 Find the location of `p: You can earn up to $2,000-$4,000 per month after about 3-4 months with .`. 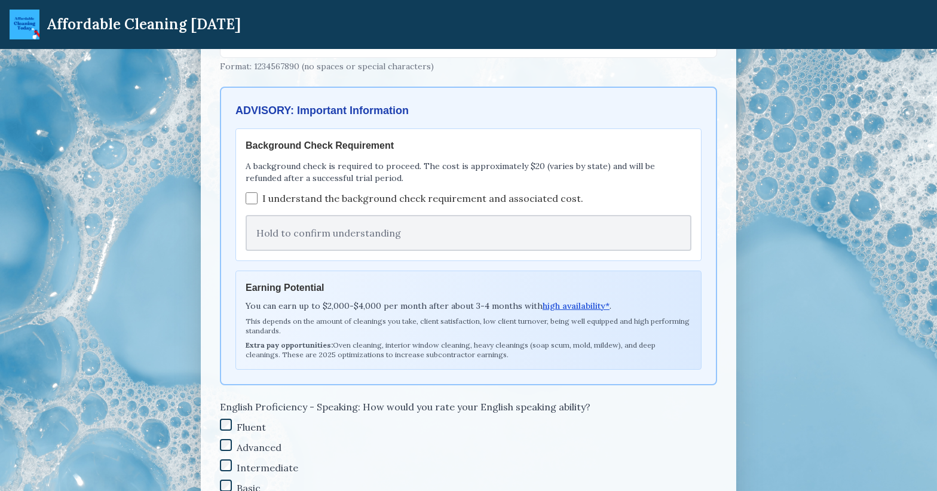

p: You can earn up to $2,000-$4,000 per month after about 3-4 months with . is located at coordinates (469, 306).